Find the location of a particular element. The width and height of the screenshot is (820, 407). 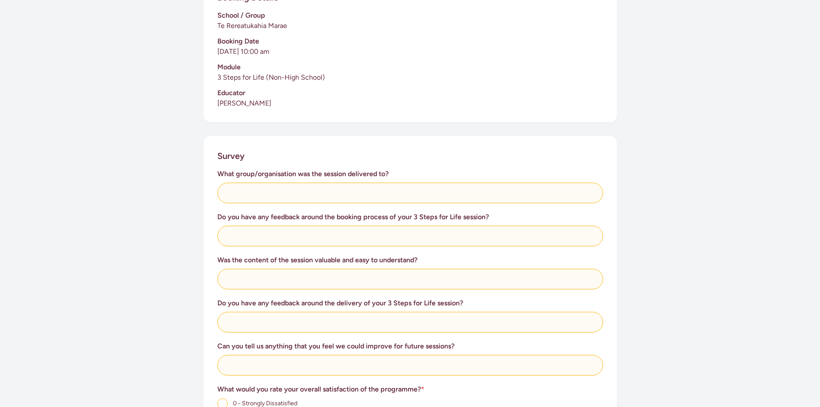

h3: School / Group is located at coordinates (410, 16).